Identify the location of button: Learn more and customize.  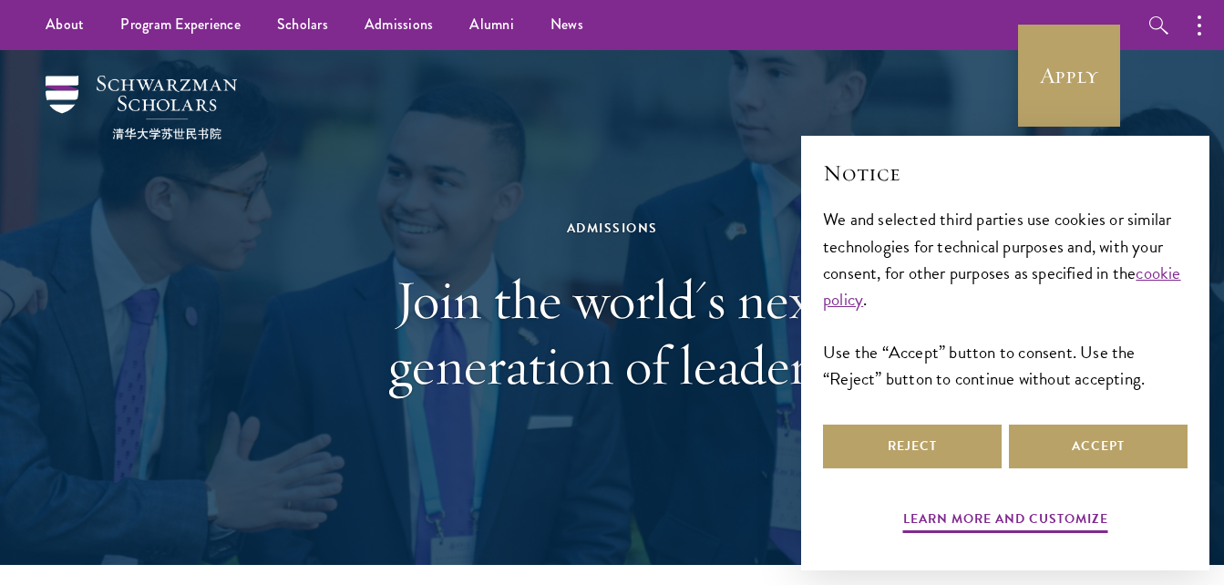
(1006, 521).